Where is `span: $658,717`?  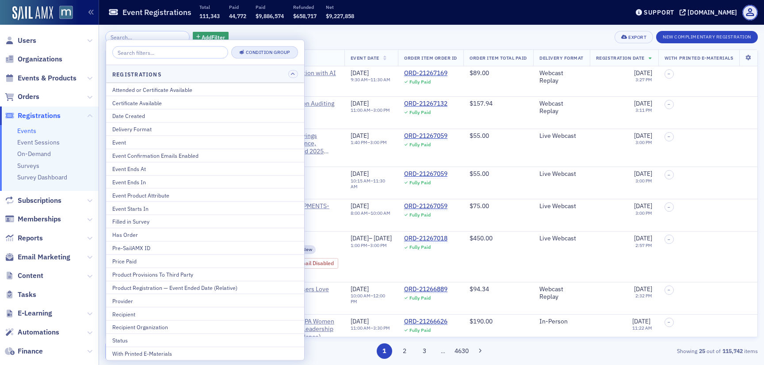
span: $658,717 is located at coordinates (304, 16).